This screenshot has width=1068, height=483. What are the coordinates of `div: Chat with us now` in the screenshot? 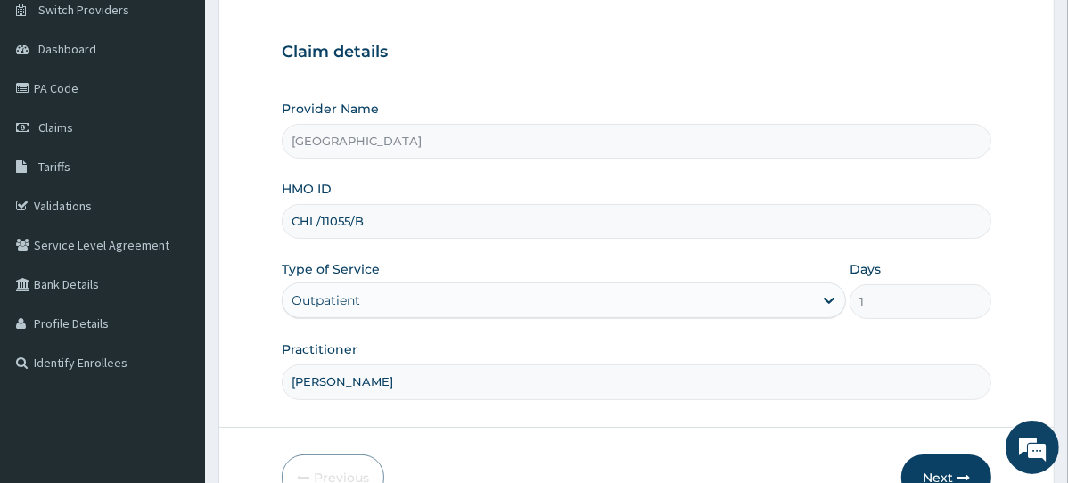 It's located at (196, 111).